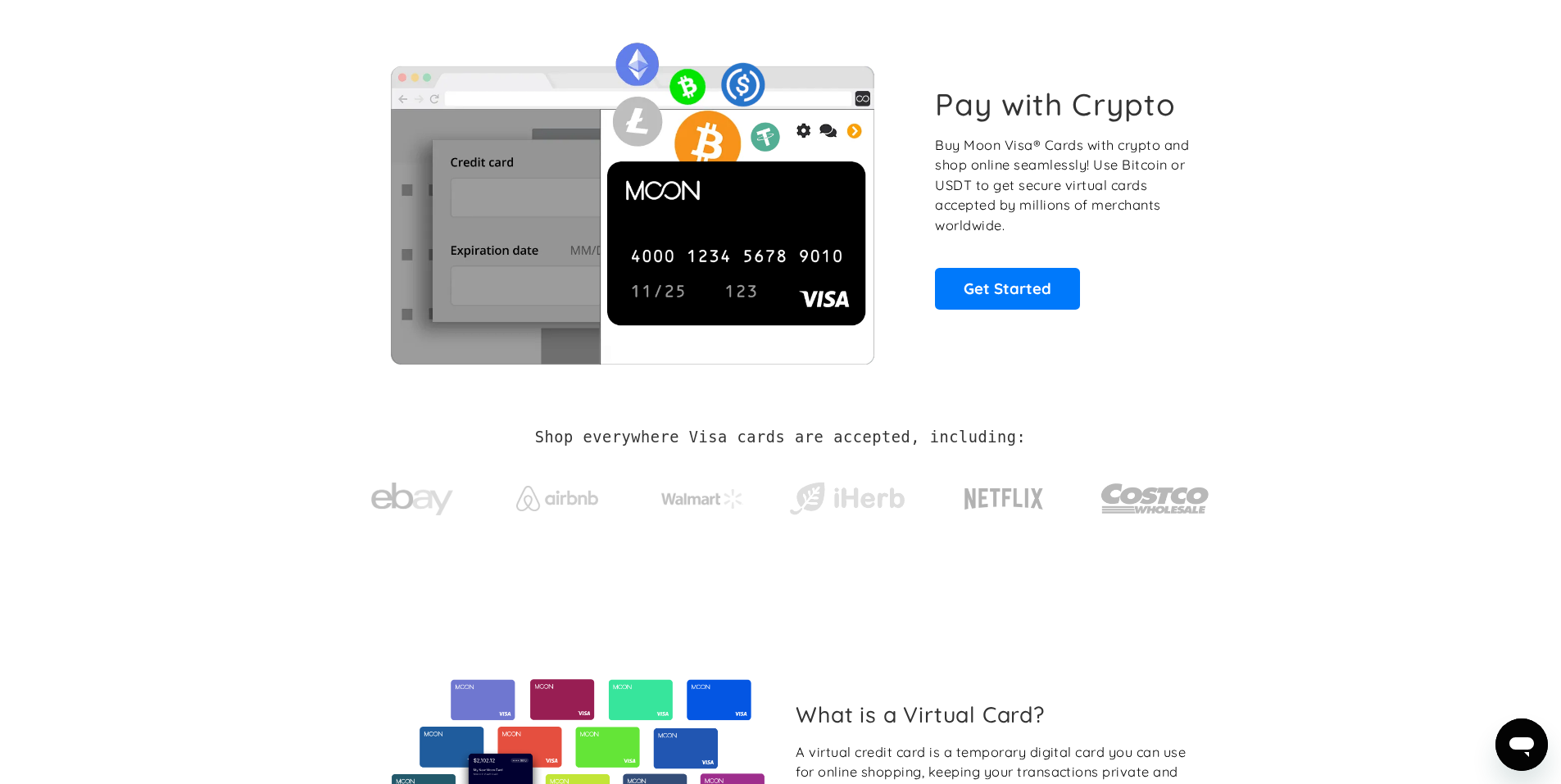  What do you see at coordinates (1056, 104) in the screenshot?
I see `h1: Pay with Crypto` at bounding box center [1056, 104].